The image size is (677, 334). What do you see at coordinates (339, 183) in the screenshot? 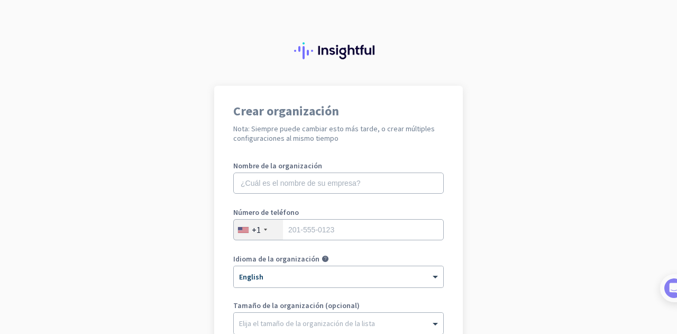
I see `input: ¿Cuál es el nombre de su empresa?` at bounding box center [339, 183].